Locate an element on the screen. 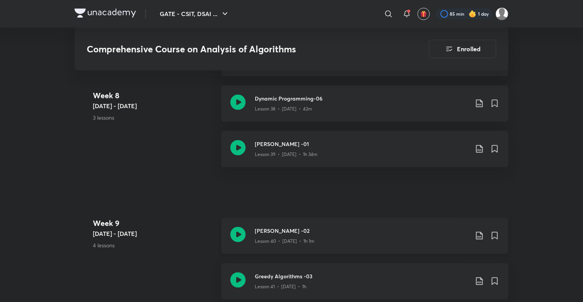  h3: Dynamic Programming-06 is located at coordinates (362, 98).